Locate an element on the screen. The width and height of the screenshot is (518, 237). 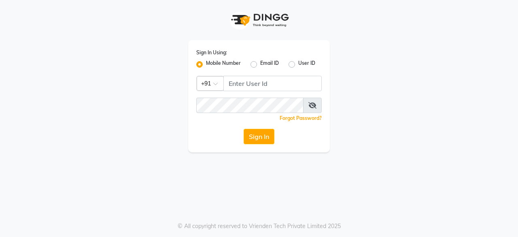
label: Mobile Number is located at coordinates (224, 64).